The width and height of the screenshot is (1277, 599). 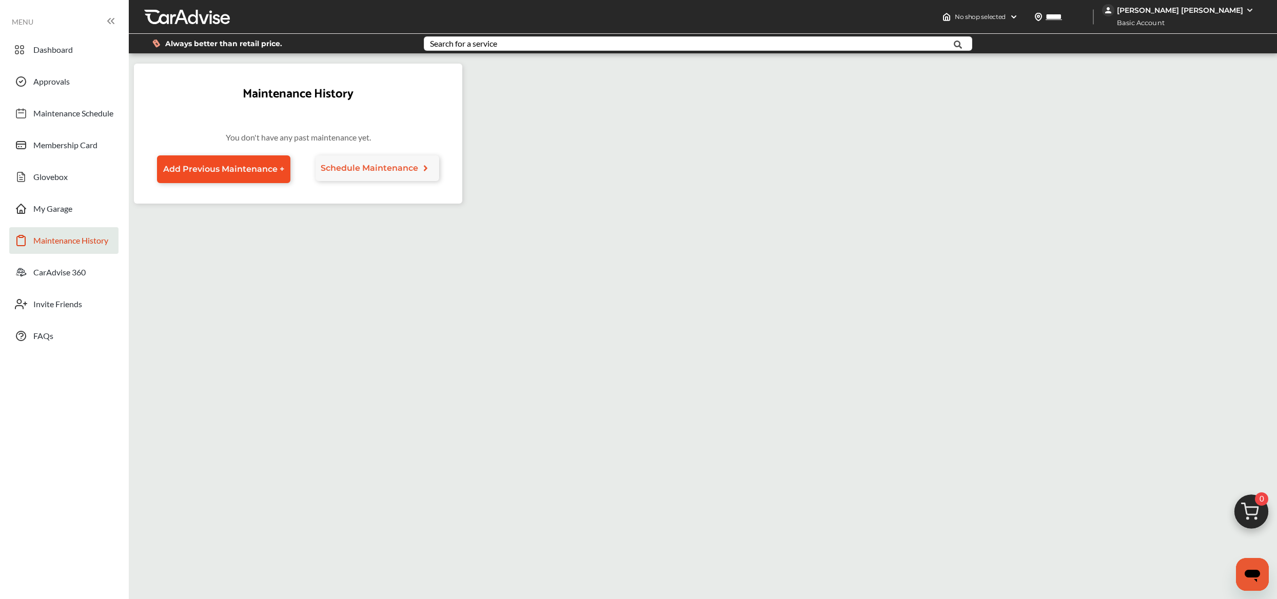 I want to click on a: Add Previous Maintenance +, so click(x=224, y=169).